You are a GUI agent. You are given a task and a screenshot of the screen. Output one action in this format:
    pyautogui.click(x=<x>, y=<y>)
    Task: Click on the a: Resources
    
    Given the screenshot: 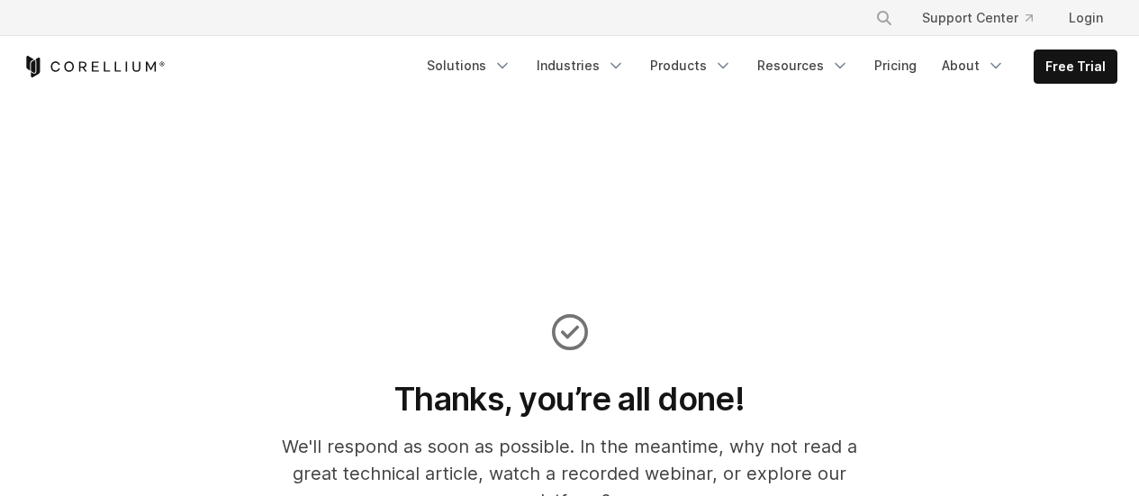 What is the action you would take?
    pyautogui.click(x=803, y=66)
    